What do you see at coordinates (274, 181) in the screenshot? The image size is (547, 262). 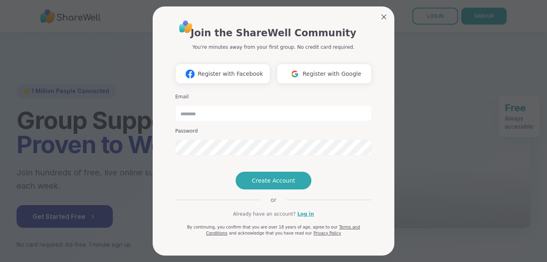 I see `span: Create Account` at bounding box center [274, 181].